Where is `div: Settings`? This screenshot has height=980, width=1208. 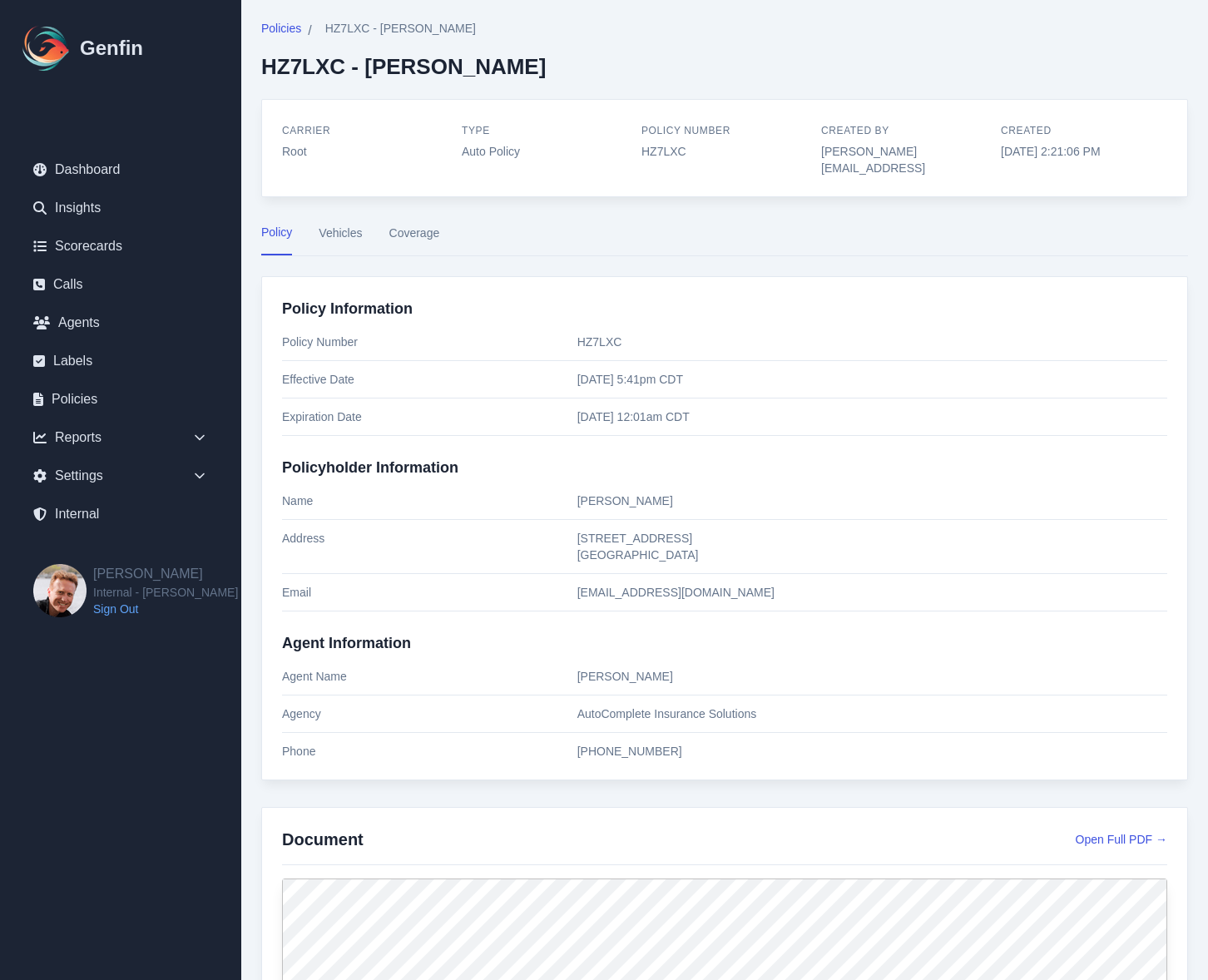 div: Settings is located at coordinates (121, 476).